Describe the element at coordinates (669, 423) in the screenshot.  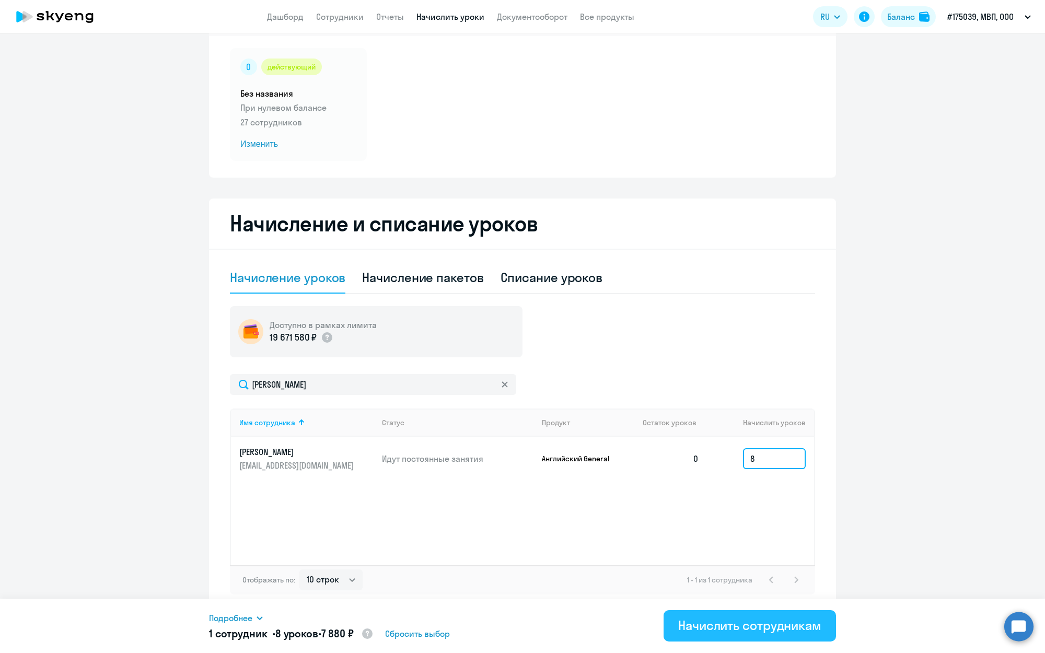
I see `span: Остаток уроков` at that location.